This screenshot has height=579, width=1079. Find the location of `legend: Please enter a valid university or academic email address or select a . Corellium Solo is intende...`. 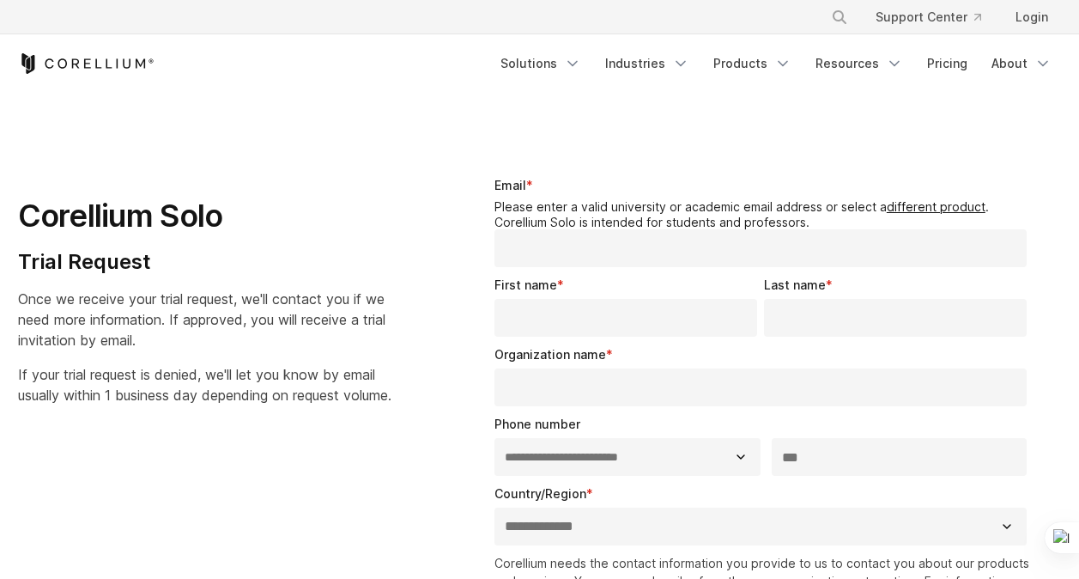

legend: Please enter a valid university or academic email address or select a . Corellium Solo is intende... is located at coordinates (764, 214).